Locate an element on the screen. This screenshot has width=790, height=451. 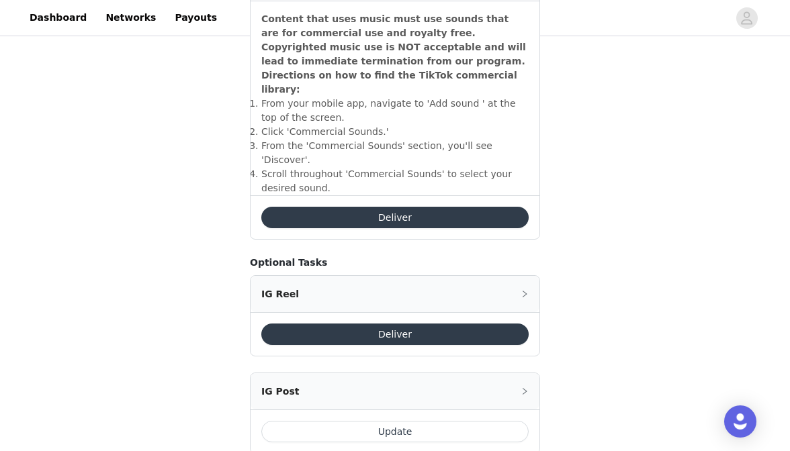
a: Payouts is located at coordinates (195, 17).